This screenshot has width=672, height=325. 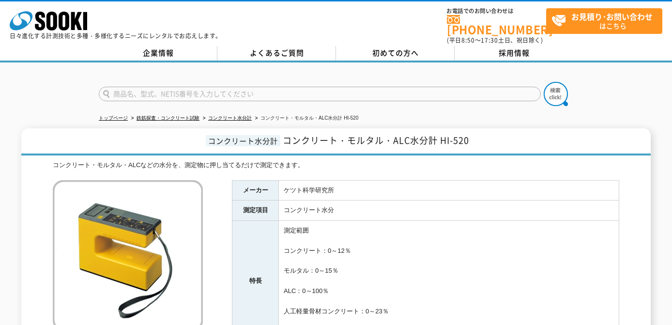 What do you see at coordinates (168, 118) in the screenshot?
I see `a: 鉄筋探査・コンクリート試験` at bounding box center [168, 118].